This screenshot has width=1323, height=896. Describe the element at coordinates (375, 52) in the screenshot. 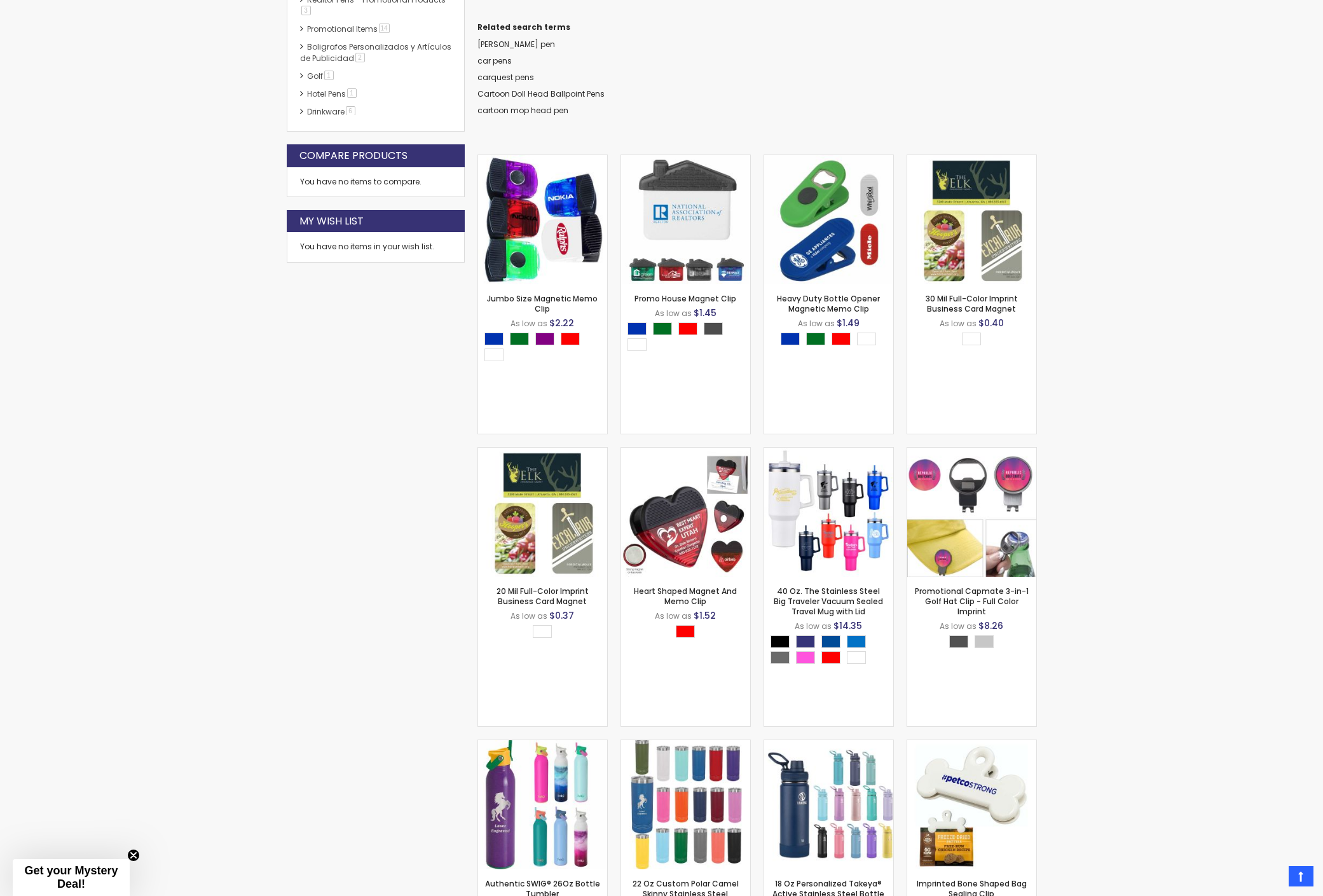

I see `a: Boligrafos Personalizados y Artículos de Publicidad2` at that location.